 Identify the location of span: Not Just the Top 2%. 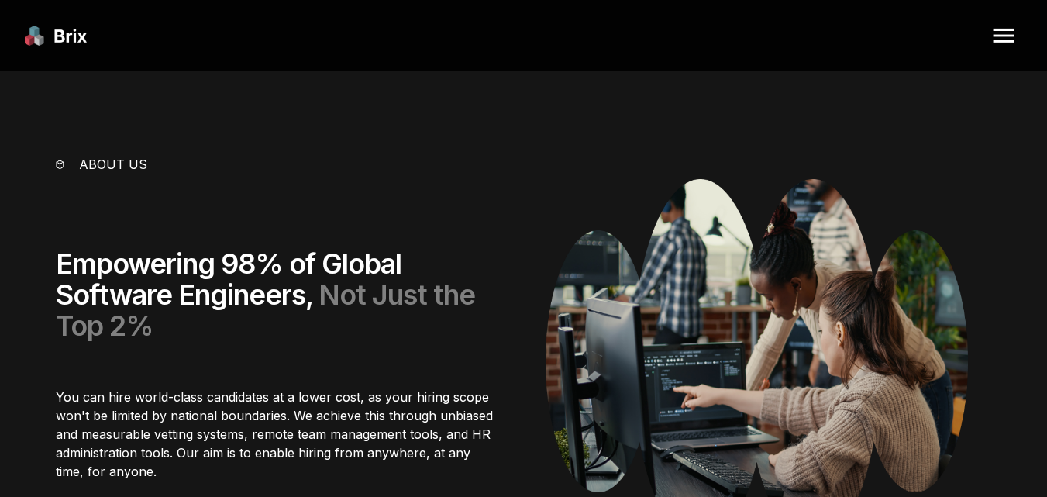
(265, 310).